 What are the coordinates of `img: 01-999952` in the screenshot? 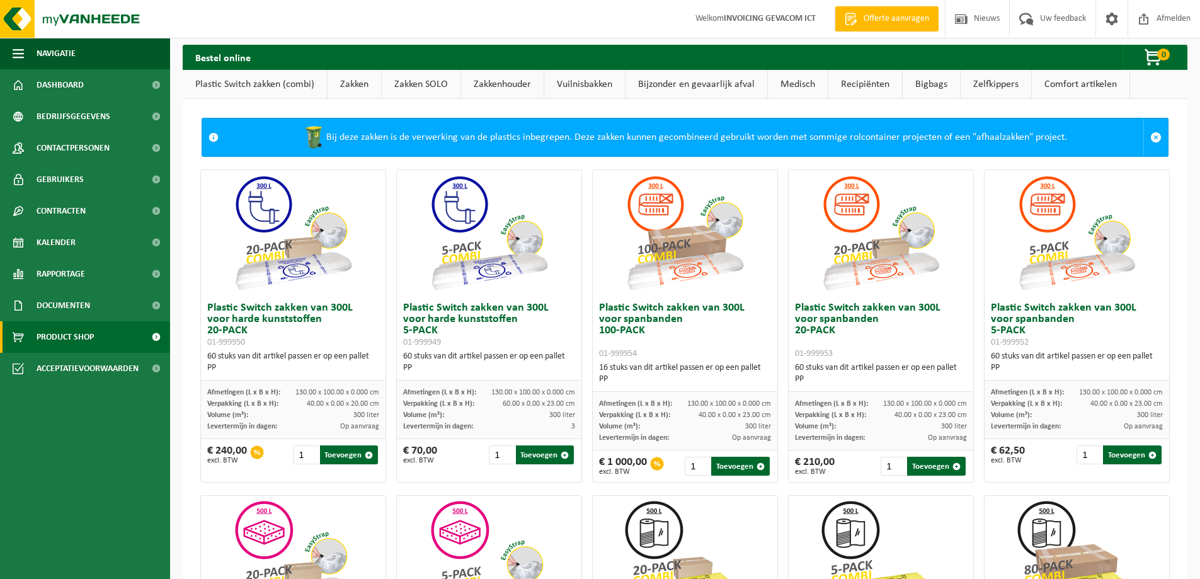 It's located at (1076, 233).